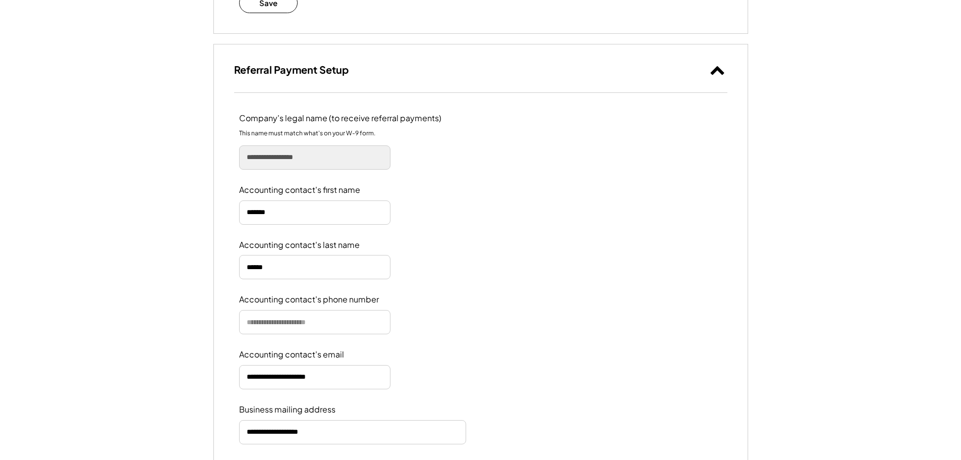 The width and height of the screenshot is (961, 460). I want to click on div: This name must match what's on your W-9 form., so click(307, 133).